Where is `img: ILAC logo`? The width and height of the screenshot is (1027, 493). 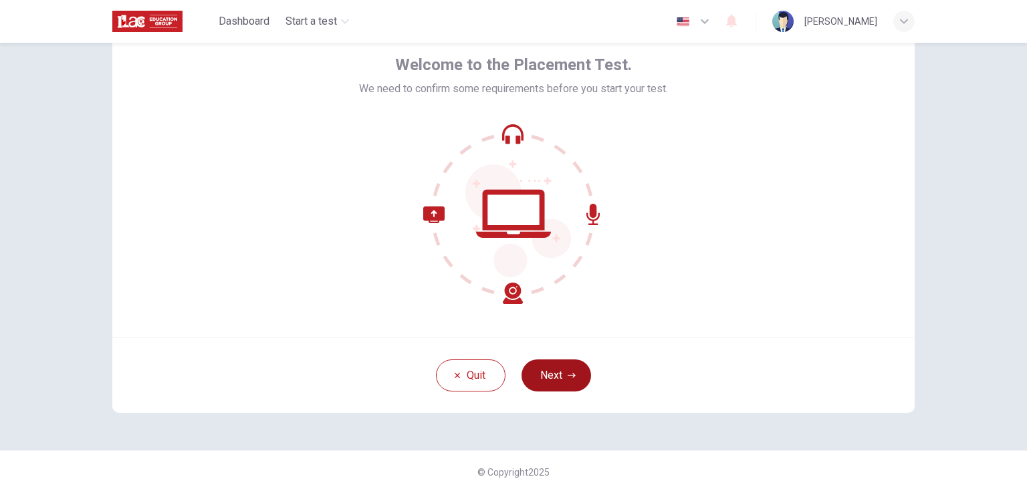
img: ILAC logo is located at coordinates (147, 21).